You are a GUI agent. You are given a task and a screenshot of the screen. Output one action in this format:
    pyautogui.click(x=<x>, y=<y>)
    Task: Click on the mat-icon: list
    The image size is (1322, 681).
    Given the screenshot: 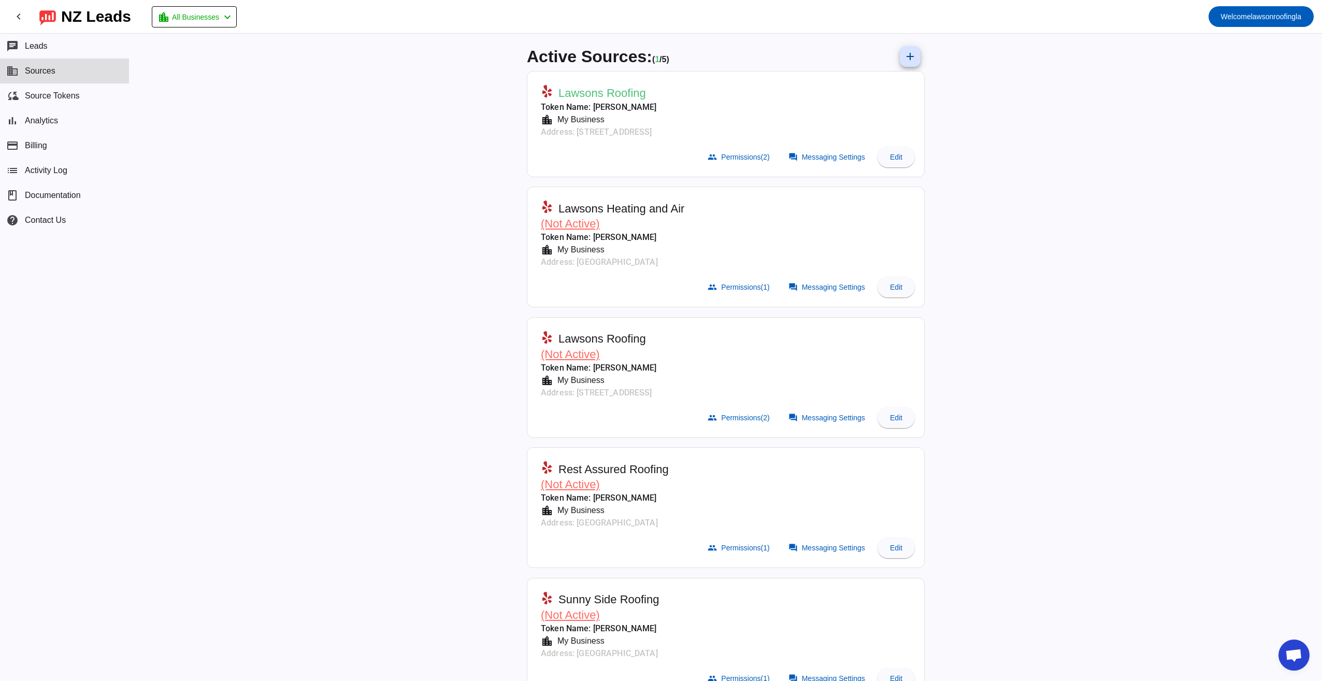 What is the action you would take?
    pyautogui.click(x=12, y=170)
    